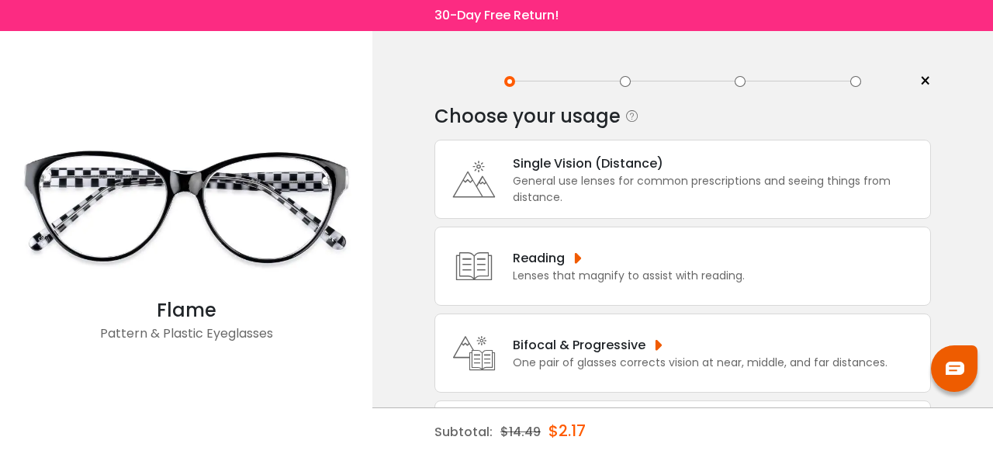 This screenshot has height=454, width=993. What do you see at coordinates (955, 368) in the screenshot?
I see `img: chat` at bounding box center [955, 368].